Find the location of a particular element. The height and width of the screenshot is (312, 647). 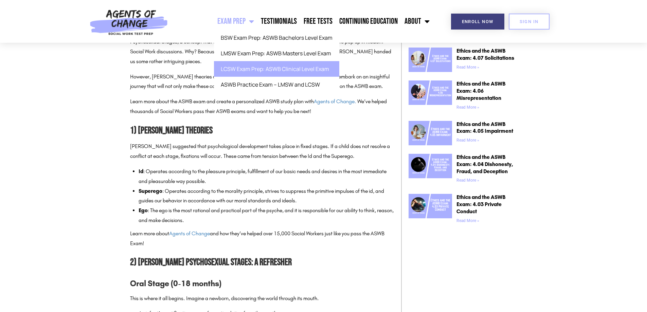

a: Ethics and the ASWB Exam: 4.04 Dishonesty, Fraud, and Deception is located at coordinates (485, 164).